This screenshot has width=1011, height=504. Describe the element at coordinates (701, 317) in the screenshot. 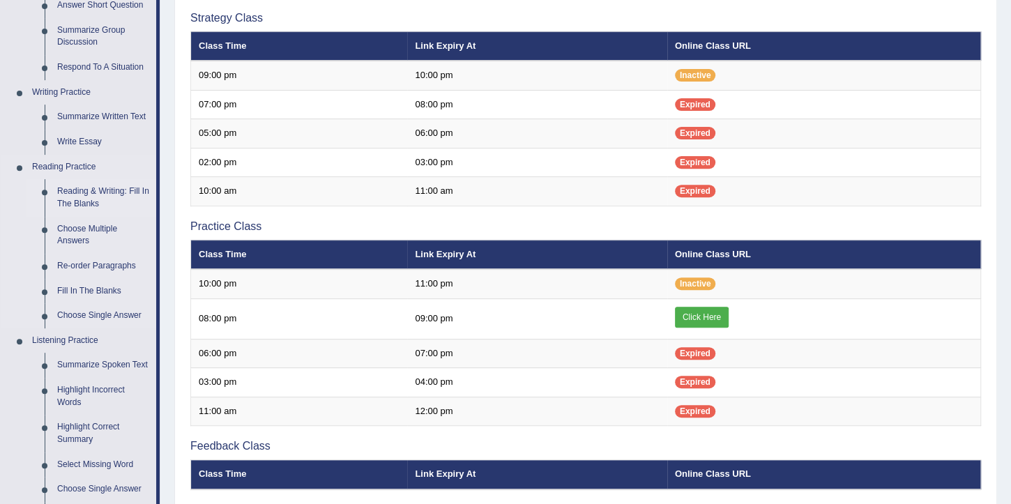

I see `a: Click Here` at that location.